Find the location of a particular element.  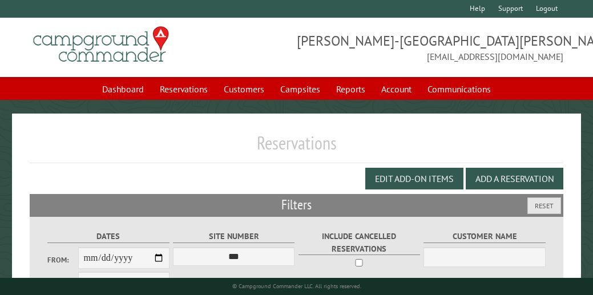

a: Reports is located at coordinates (350, 89).